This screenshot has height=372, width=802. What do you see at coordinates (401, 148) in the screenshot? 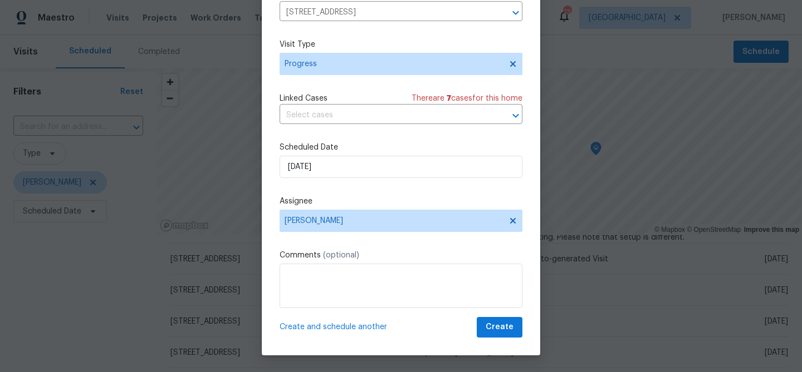
I see `label: Scheduled Date` at bounding box center [401, 148].